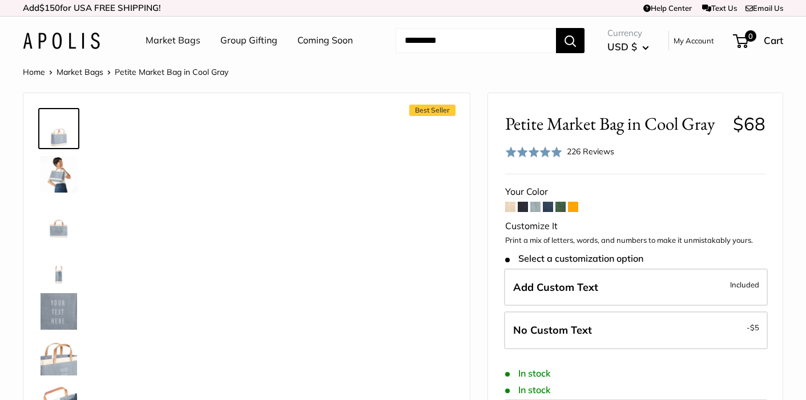  What do you see at coordinates (694, 41) in the screenshot?
I see `a: My Account` at bounding box center [694, 41].